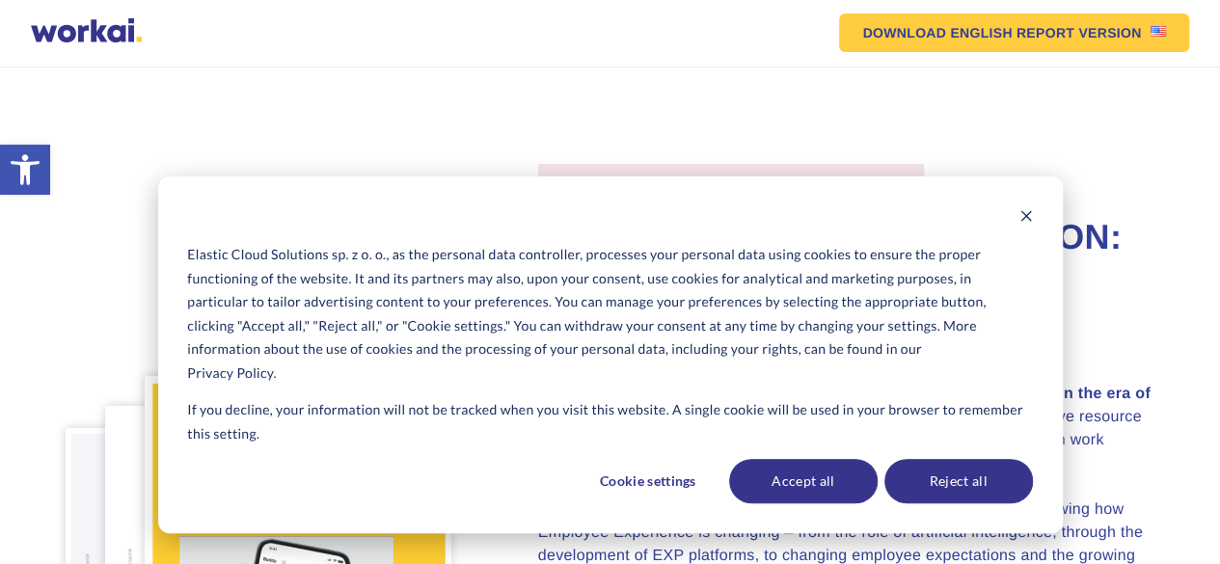  I want to click on font: and, so click(28, 202).